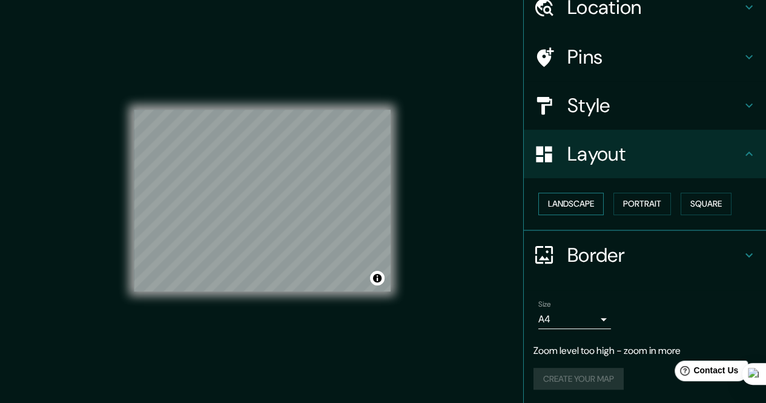 Image resolution: width=766 pixels, height=403 pixels. Describe the element at coordinates (645, 154) in the screenshot. I see `div: Layout` at that location.